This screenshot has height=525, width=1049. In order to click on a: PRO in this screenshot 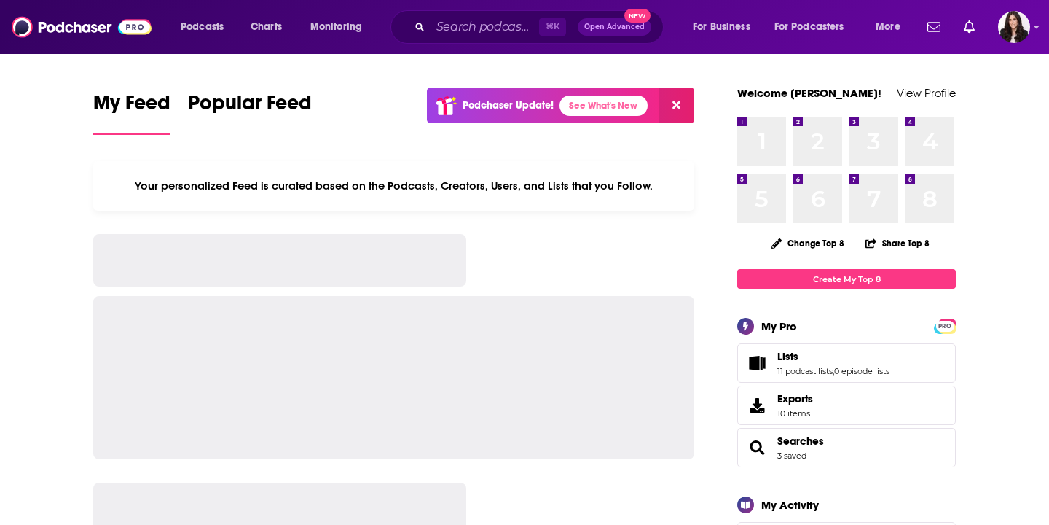, I will do `click(945, 325)`.